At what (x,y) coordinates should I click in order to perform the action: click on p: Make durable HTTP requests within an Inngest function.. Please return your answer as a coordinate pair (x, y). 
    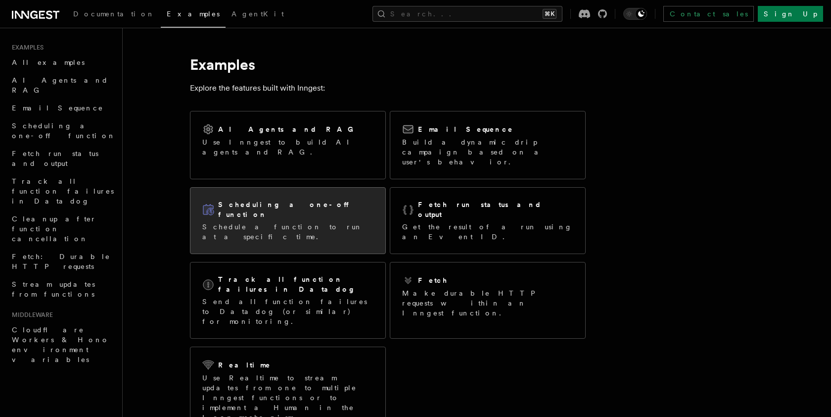
    Looking at the image, I should click on (488, 303).